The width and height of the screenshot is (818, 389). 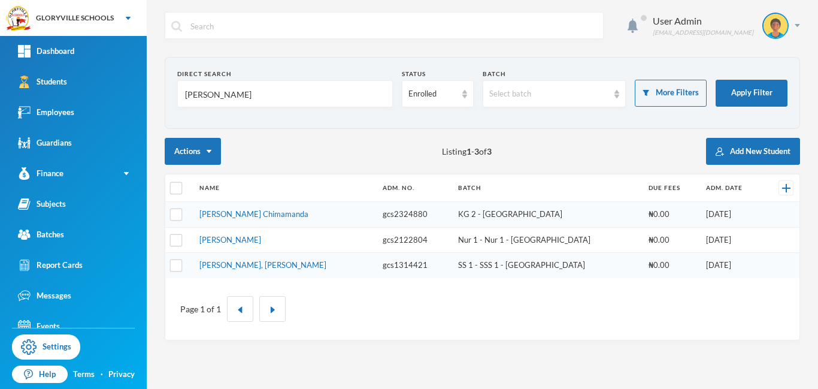 I want to click on input: Search, so click(x=393, y=26).